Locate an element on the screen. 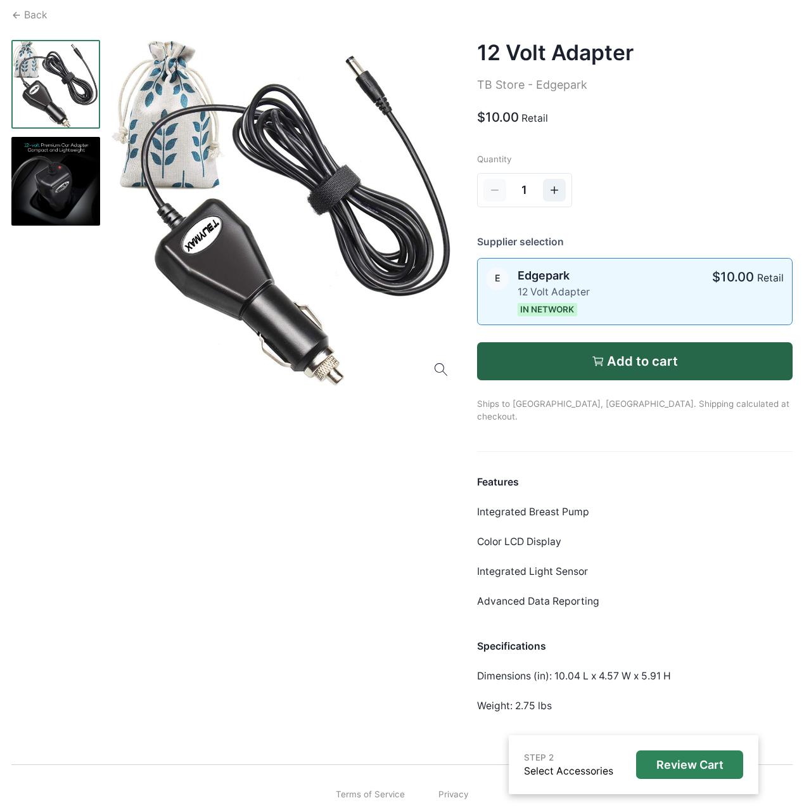 This screenshot has height=810, width=804. p: 12 Volt Adapter is located at coordinates (554, 292).